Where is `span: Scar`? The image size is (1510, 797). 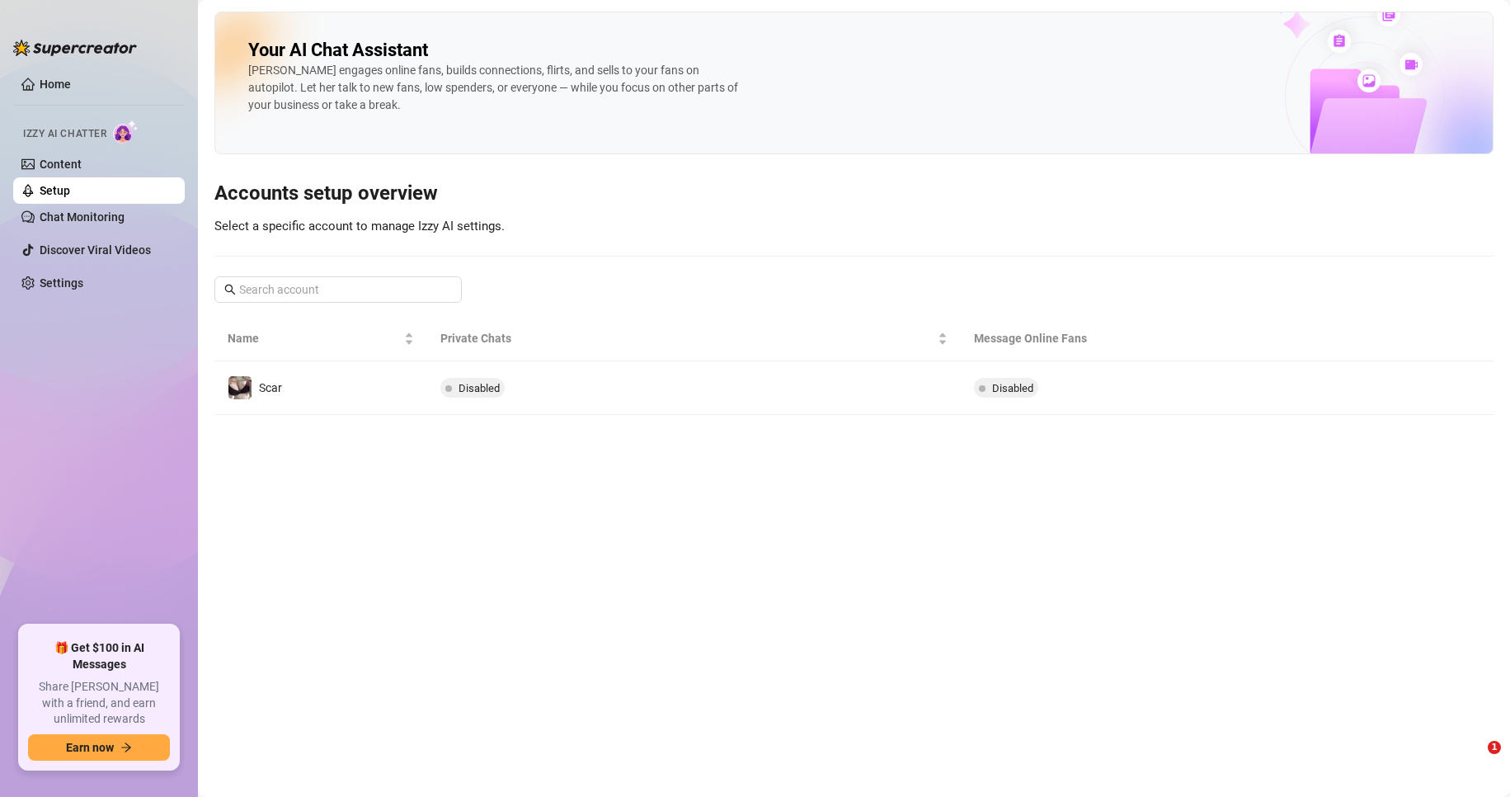 span: Scar is located at coordinates (271, 388).